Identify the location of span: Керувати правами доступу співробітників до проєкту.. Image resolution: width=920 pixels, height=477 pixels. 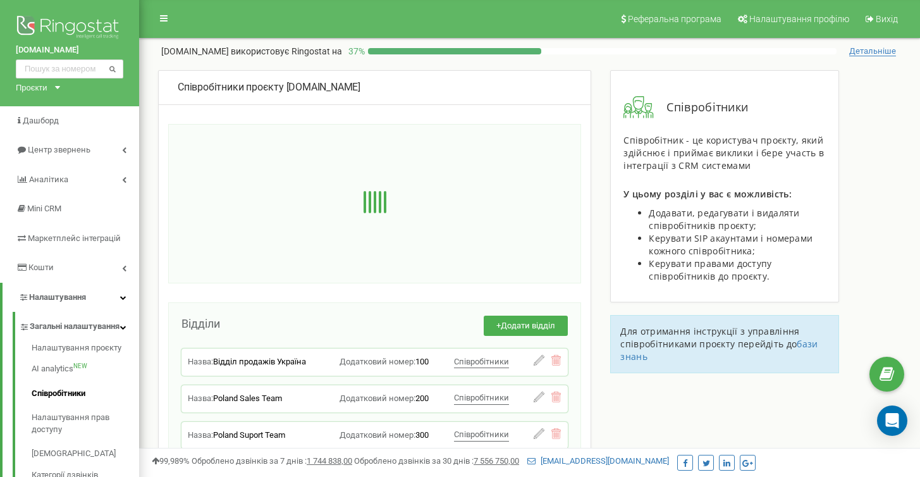
(710, 269).